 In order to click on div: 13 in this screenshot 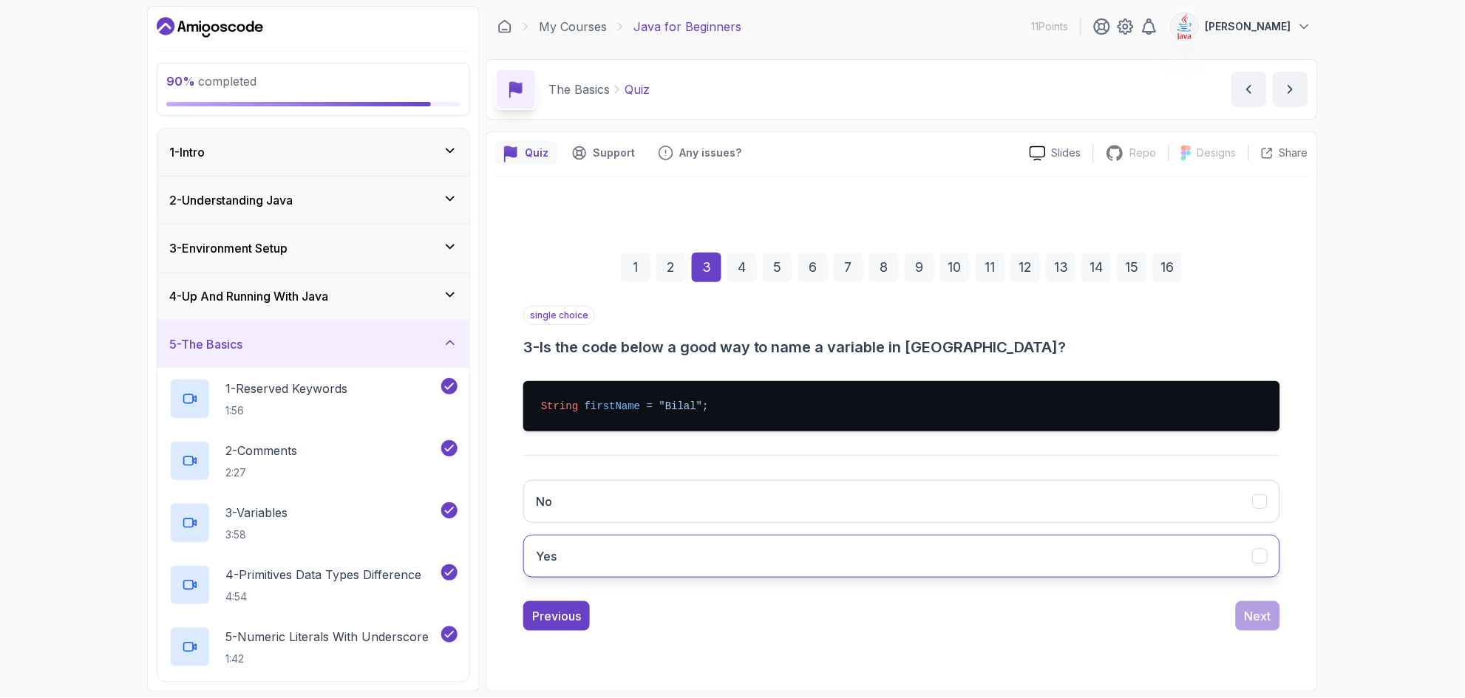, I will do `click(1061, 268)`.